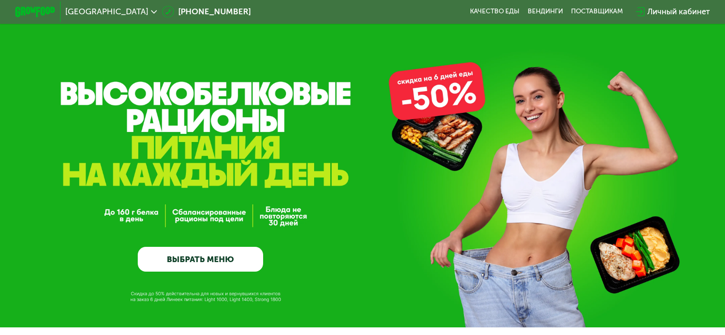 This screenshot has width=725, height=335. I want to click on a: Качество еды, so click(495, 11).